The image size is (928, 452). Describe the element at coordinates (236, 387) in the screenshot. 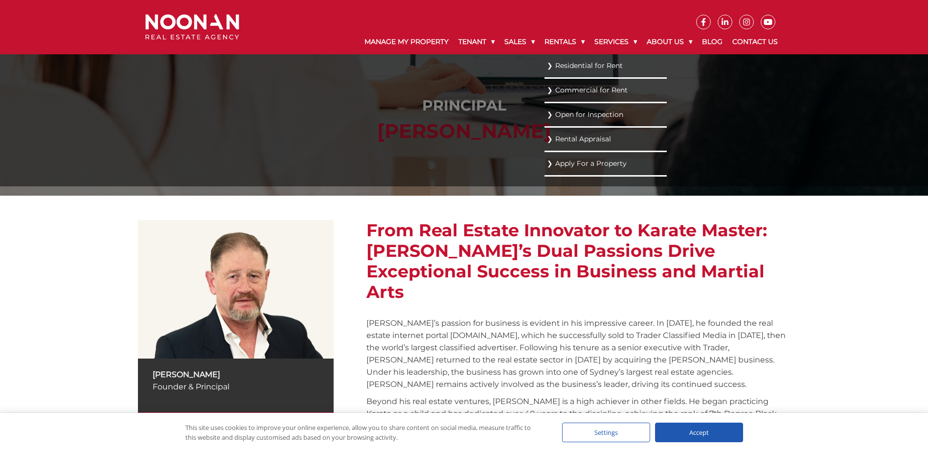

I see `p: Founder & Principal` at that location.